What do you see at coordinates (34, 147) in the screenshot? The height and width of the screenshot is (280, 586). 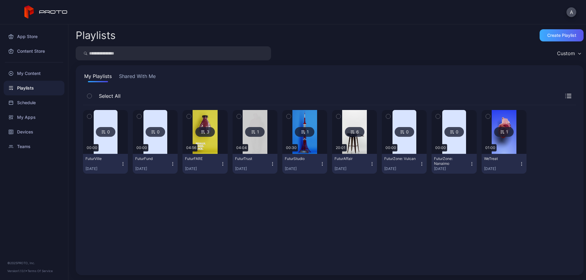 I see `a: Teams` at bounding box center [34, 147].